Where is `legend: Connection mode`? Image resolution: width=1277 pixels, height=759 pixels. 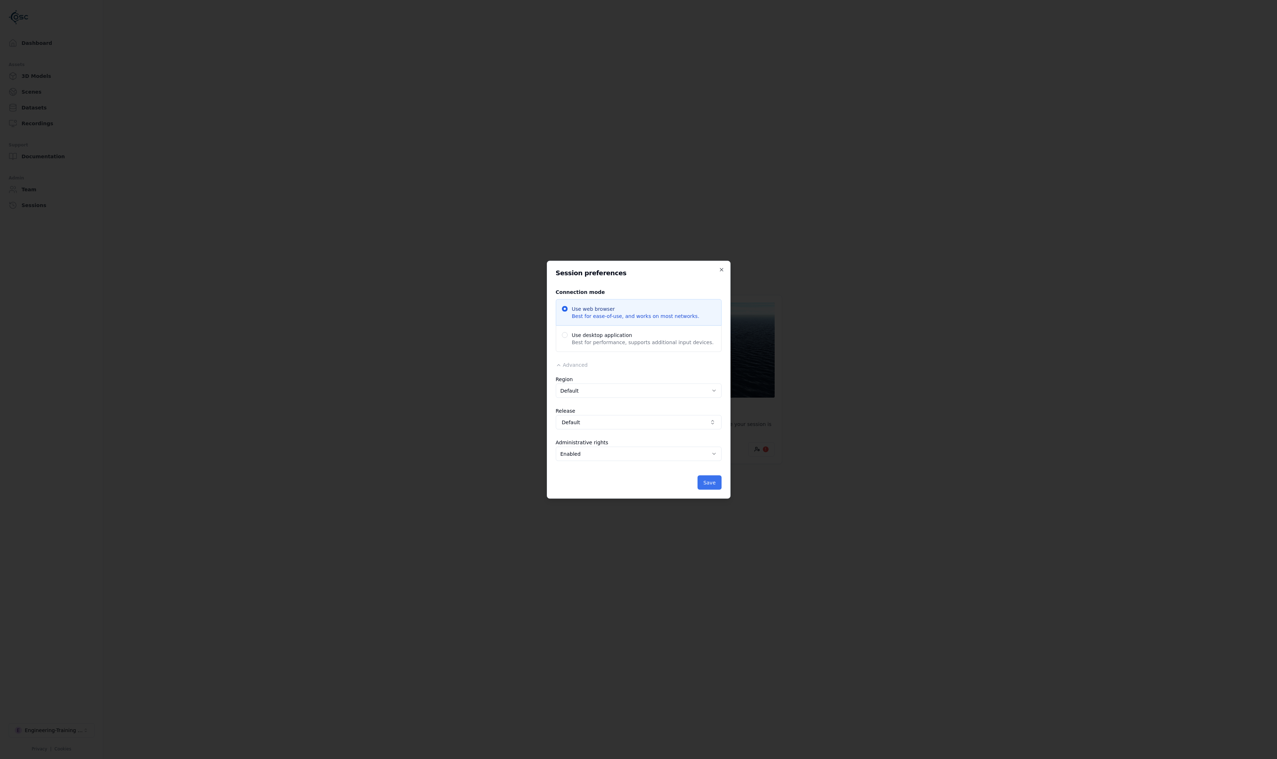
legend: Connection mode is located at coordinates (580, 292).